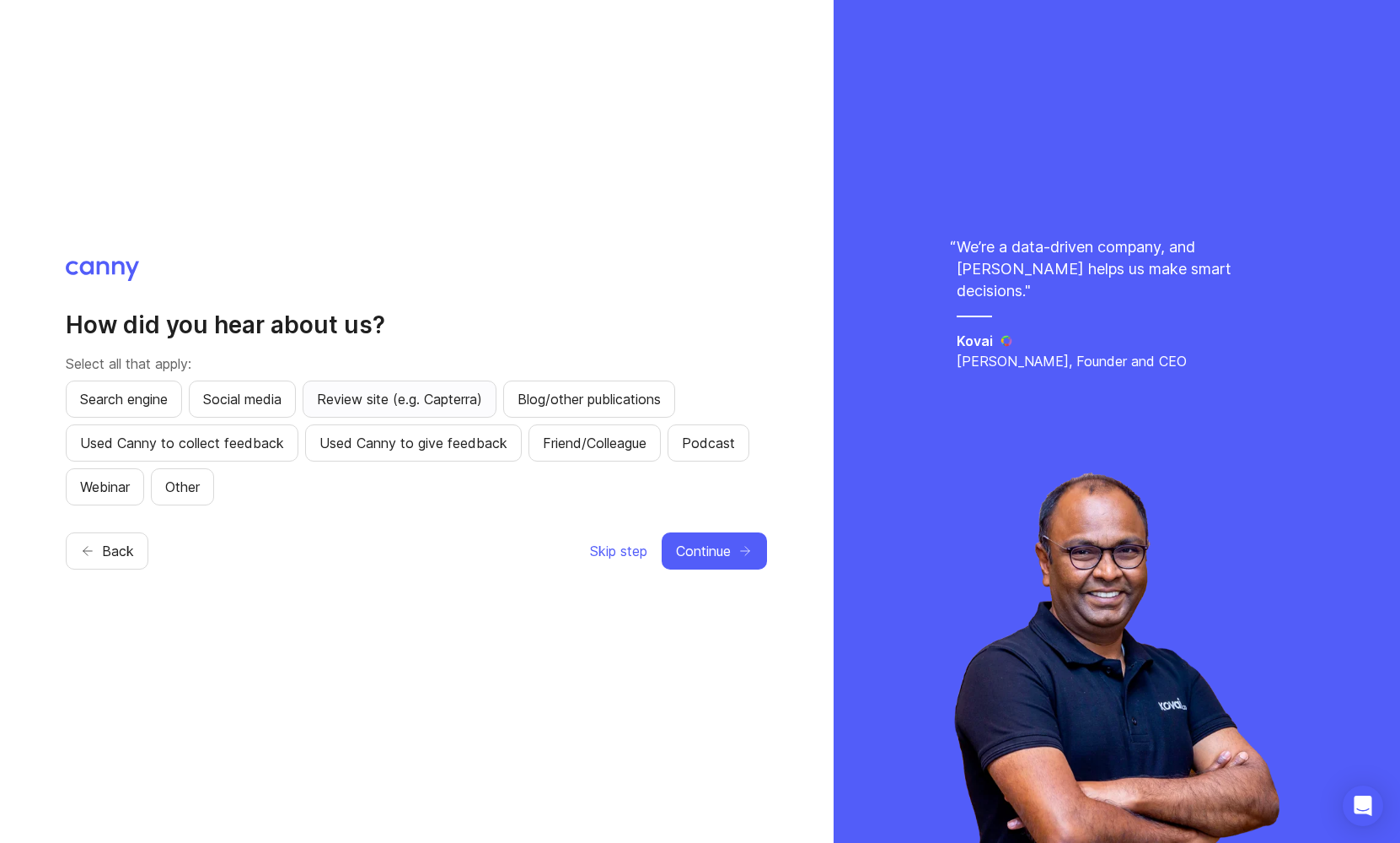  What do you see at coordinates (104, 487) in the screenshot?
I see `button: Webinar` at bounding box center [104, 487].